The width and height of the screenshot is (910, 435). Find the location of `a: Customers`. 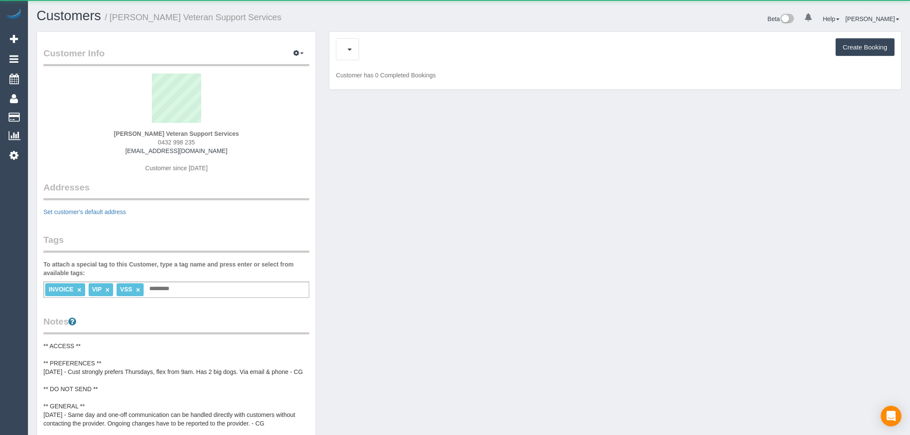

a: Customers is located at coordinates (69, 15).